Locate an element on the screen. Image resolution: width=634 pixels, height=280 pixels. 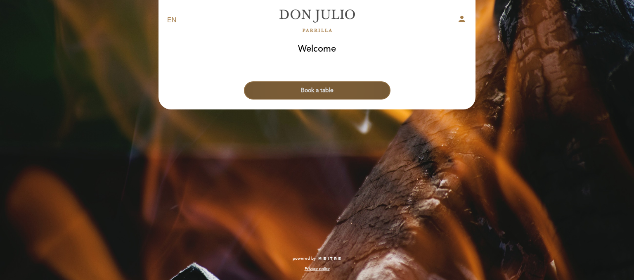
img: MEITRE is located at coordinates (329, 259).